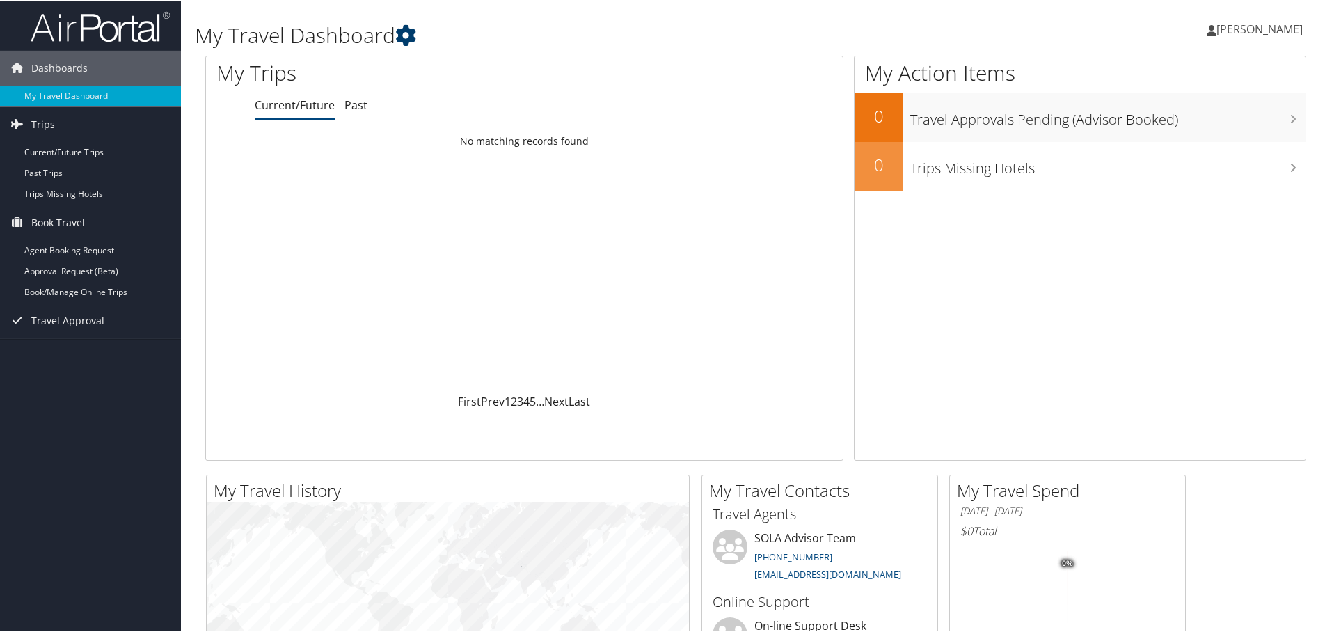 The width and height of the screenshot is (1325, 632). I want to click on h1: My Trips, so click(392, 72).